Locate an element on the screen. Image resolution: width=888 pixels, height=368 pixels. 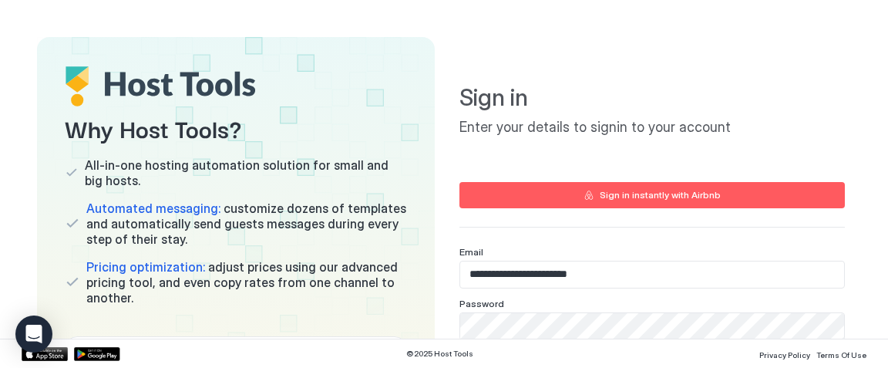
a: Google Play Store is located at coordinates (97, 354).